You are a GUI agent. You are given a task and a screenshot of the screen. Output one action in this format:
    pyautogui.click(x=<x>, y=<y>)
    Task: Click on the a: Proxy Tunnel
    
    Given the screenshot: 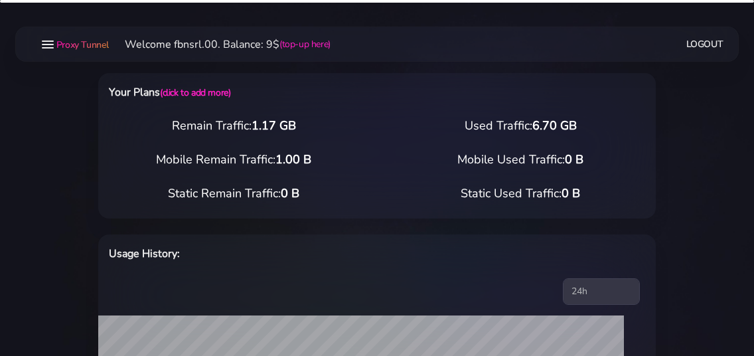 What is the action you would take?
    pyautogui.click(x=81, y=44)
    